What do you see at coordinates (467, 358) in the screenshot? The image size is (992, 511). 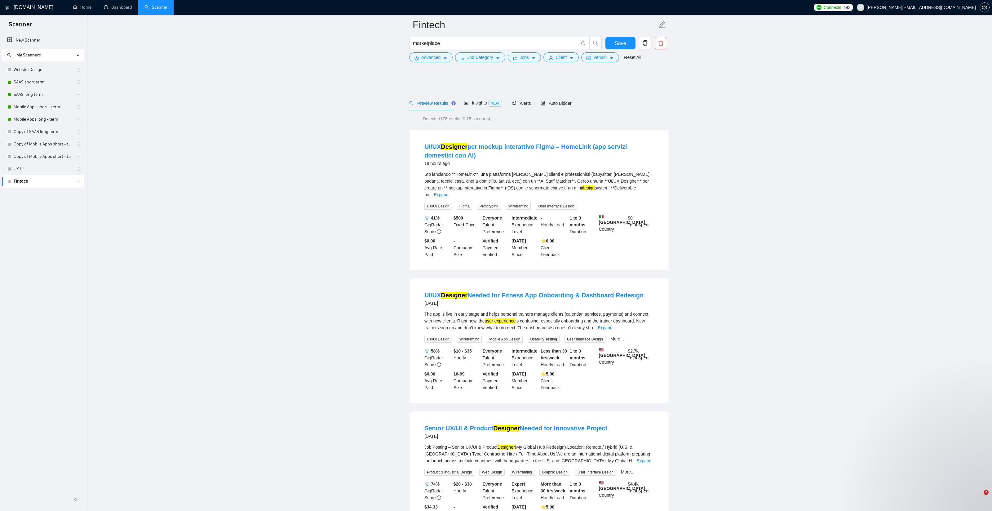 I see `div: Hourly` at bounding box center [467, 358].